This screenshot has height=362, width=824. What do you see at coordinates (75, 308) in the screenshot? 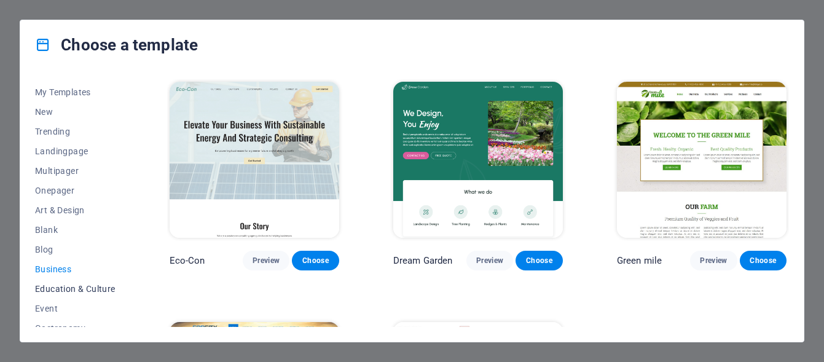
I see `button: Event` at bounding box center [75, 308].